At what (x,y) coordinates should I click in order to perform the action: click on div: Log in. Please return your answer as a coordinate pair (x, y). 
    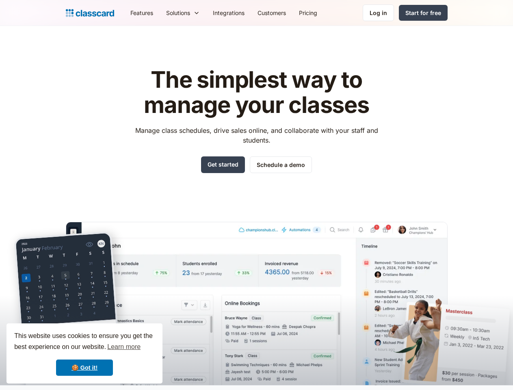
    Looking at the image, I should click on (378, 13).